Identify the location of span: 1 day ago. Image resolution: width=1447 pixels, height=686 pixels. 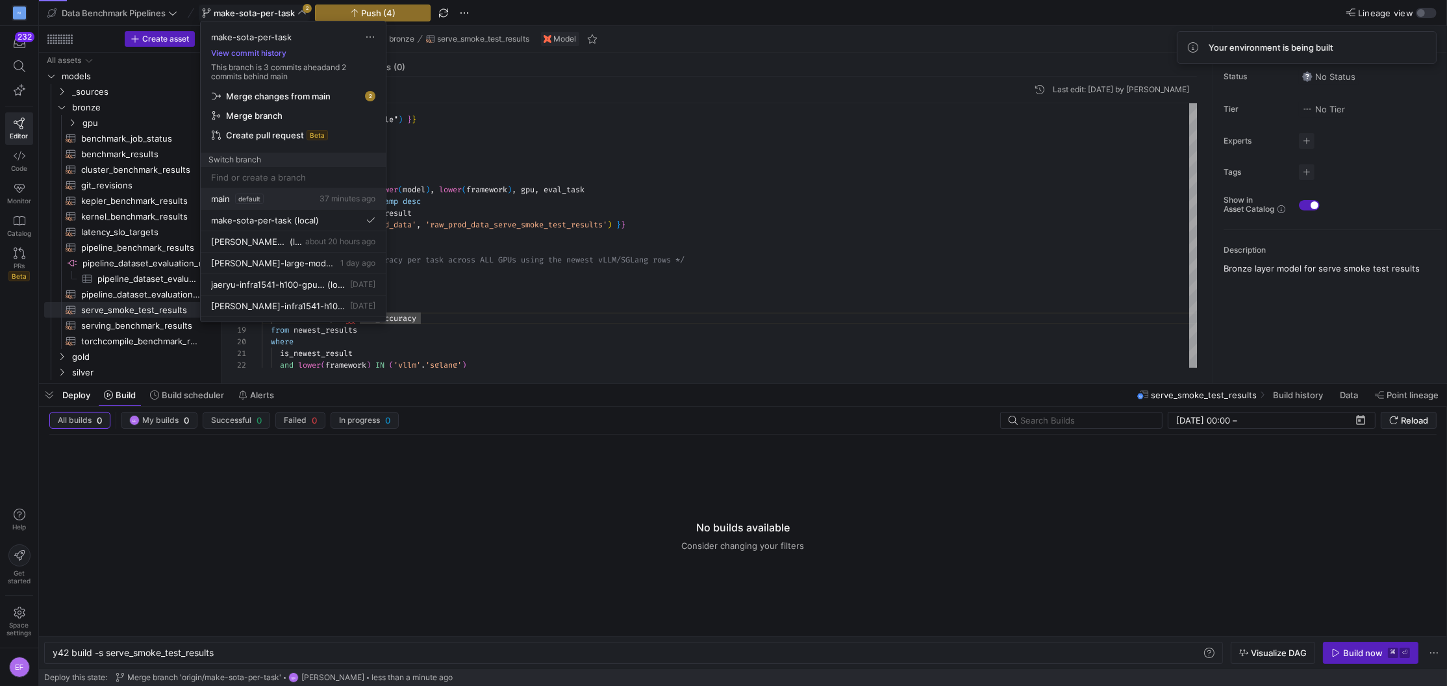
(358, 262).